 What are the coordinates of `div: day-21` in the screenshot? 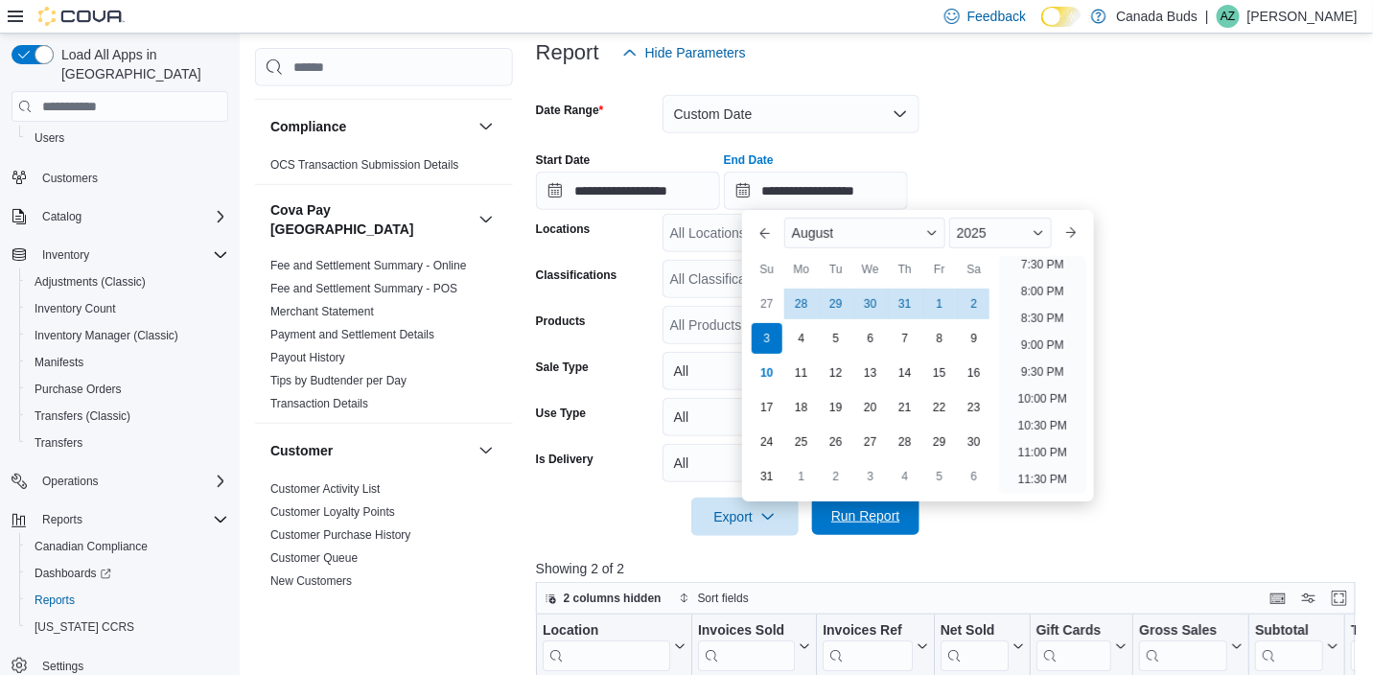 It's located at (905, 407).